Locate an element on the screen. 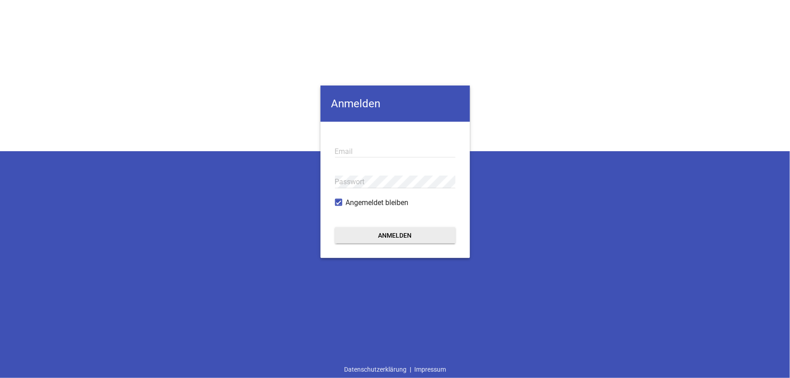 The image size is (790, 378). span: Angemeldet bleiben is located at coordinates (377, 203).